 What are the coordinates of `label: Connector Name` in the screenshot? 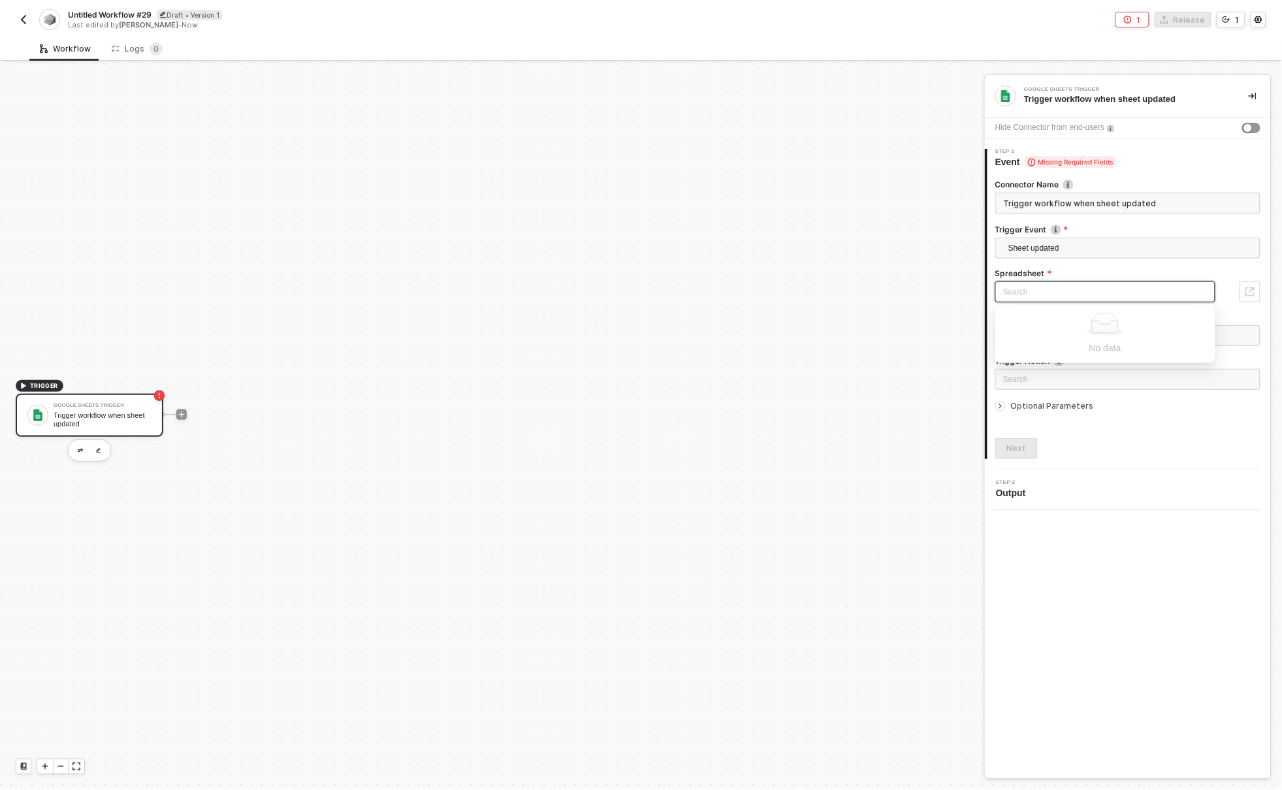 It's located at (1128, 184).